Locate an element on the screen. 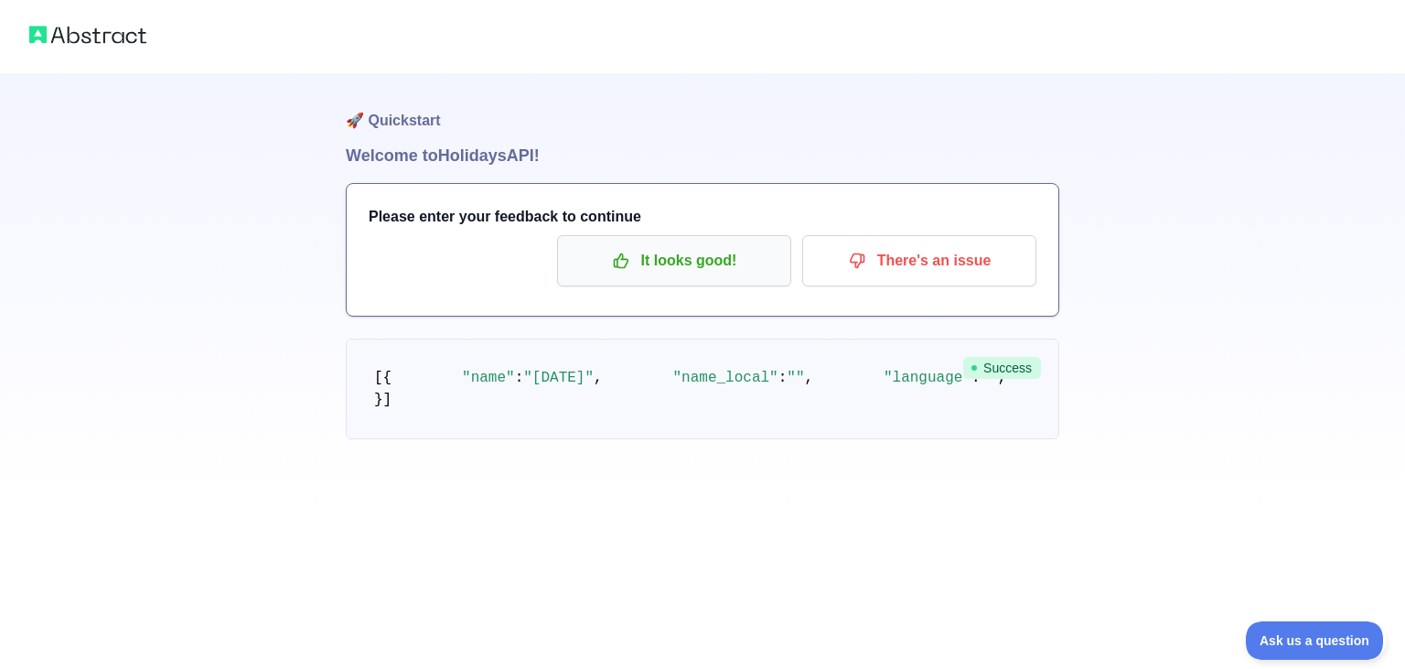 This screenshot has width=1405, height=669. button: There's an issue is located at coordinates (919, 261).